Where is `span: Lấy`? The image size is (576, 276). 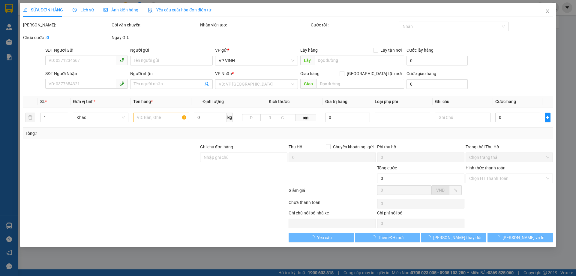
span: Lấy is located at coordinates (307, 60).